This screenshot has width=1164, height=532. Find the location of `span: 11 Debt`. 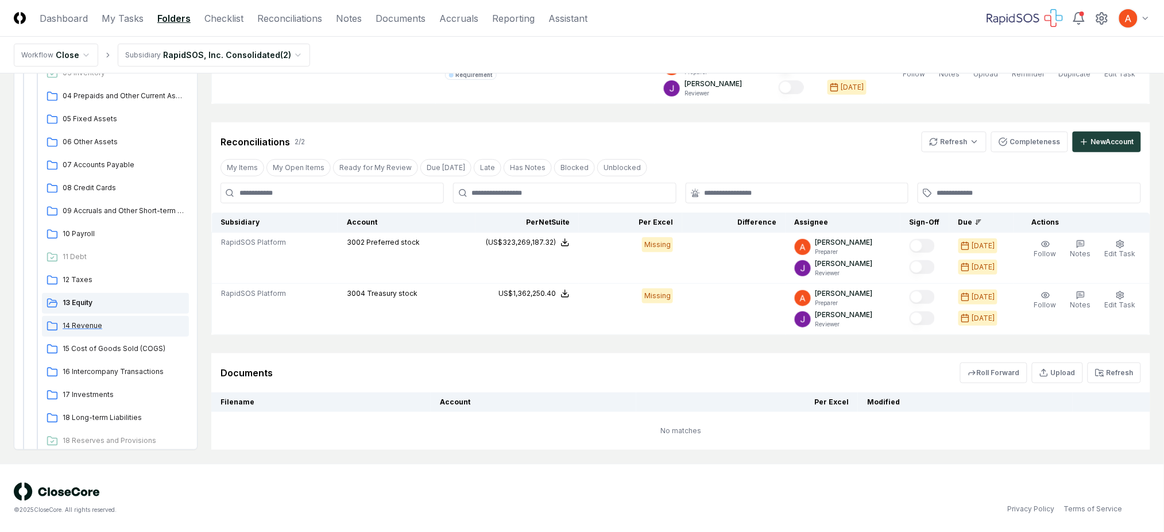

span: 11 Debt is located at coordinates (123, 257).